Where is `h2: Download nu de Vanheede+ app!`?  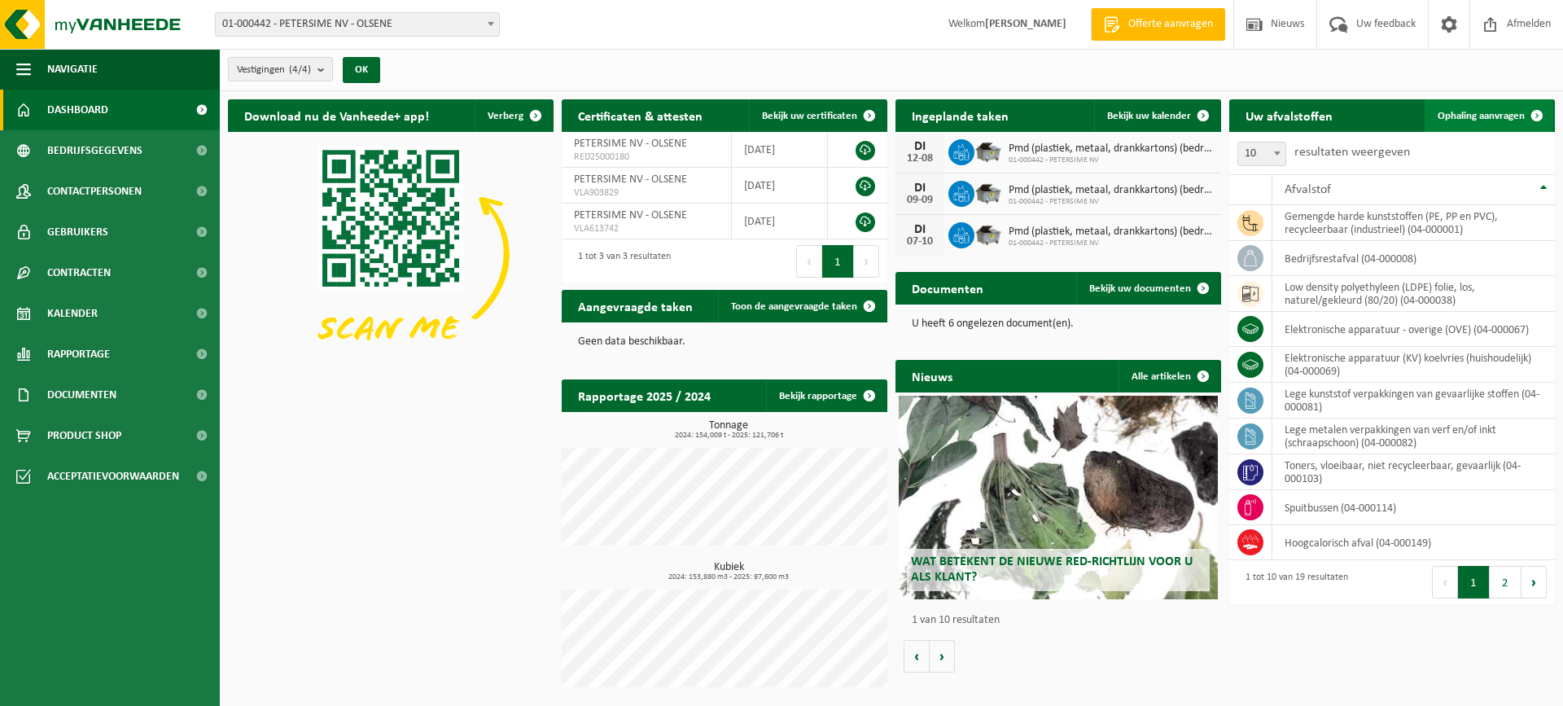
h2: Download nu de Vanheede+ app! is located at coordinates (336, 115).